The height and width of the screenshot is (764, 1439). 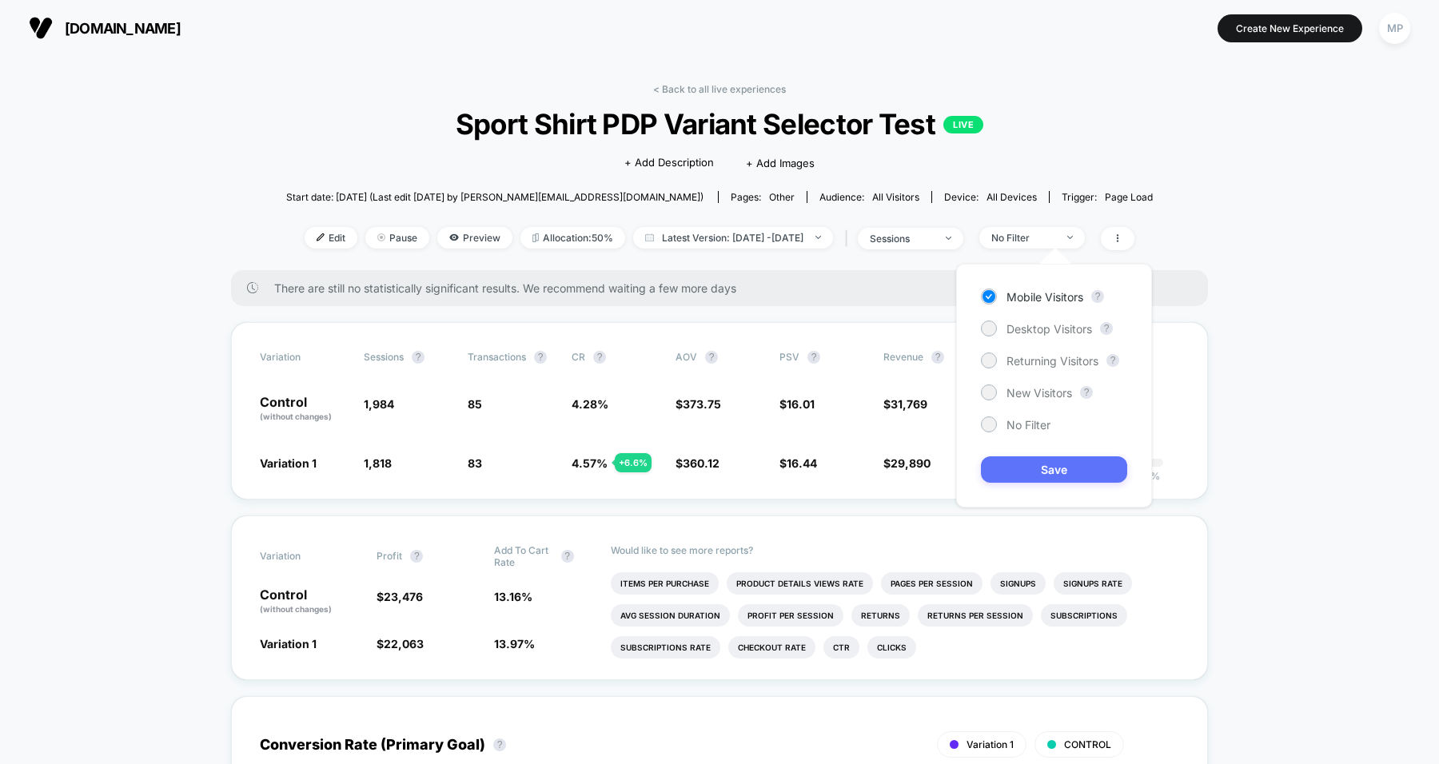 I want to click on span: AOV, so click(x=686, y=356).